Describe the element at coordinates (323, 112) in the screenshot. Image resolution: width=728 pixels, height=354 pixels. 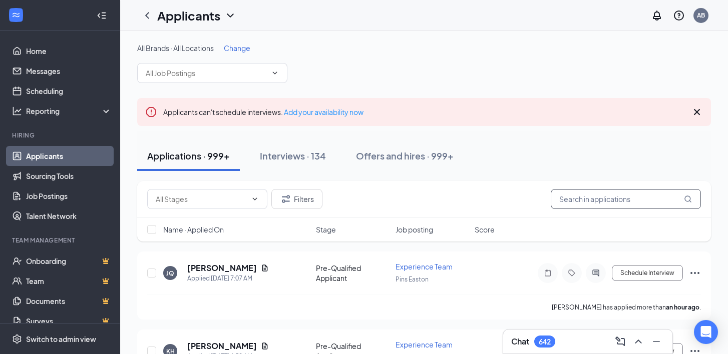
I see `a: Add your availability now` at that location.